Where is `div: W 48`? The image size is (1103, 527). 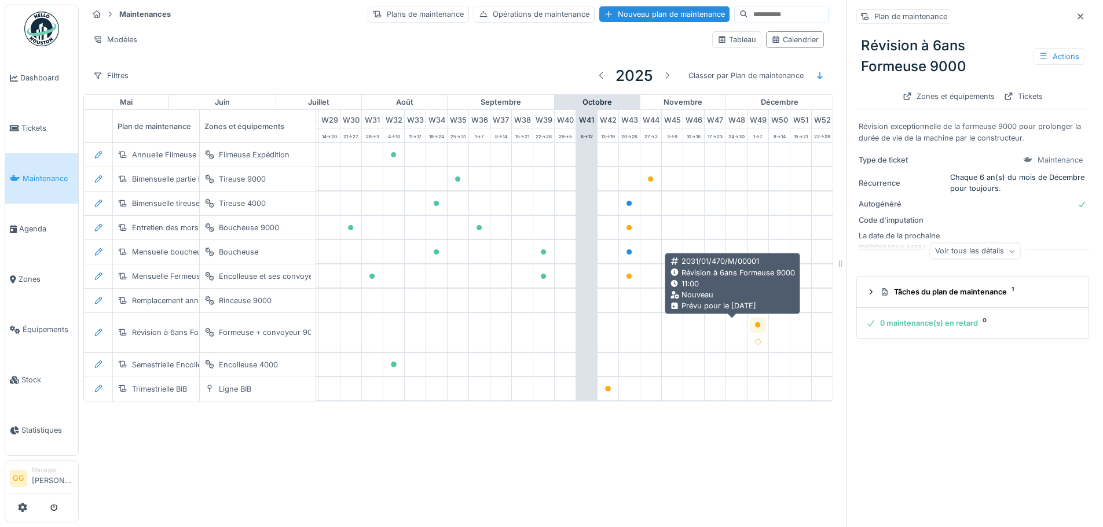 div: W 48 is located at coordinates (736, 119).